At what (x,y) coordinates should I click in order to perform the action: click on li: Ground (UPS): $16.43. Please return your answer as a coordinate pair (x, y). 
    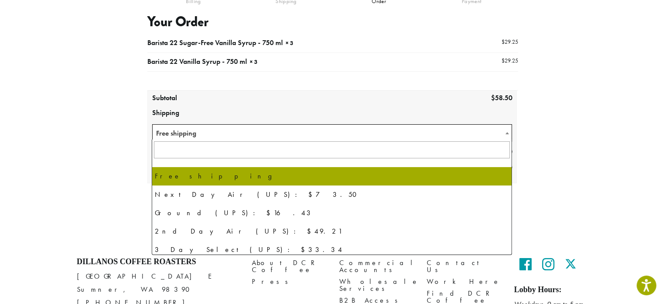
    Looking at the image, I should click on (332, 213).